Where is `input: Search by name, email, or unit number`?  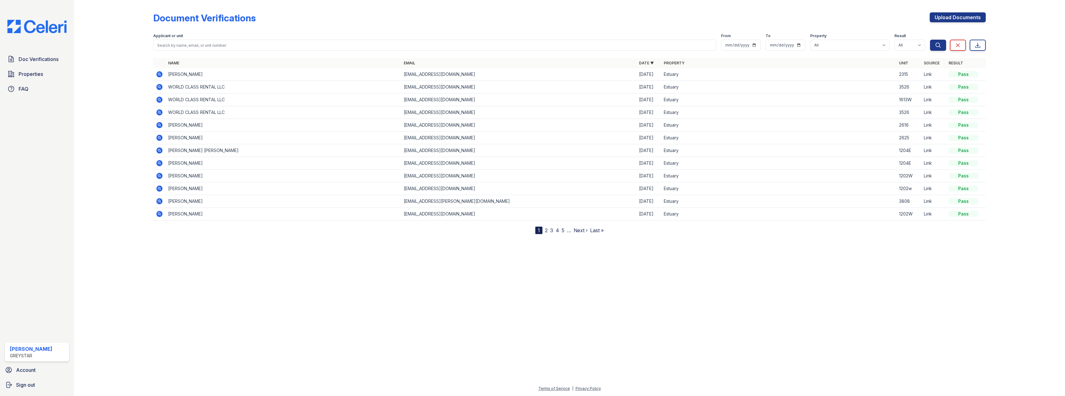
input: Search by name, email, or unit number is located at coordinates (435, 45).